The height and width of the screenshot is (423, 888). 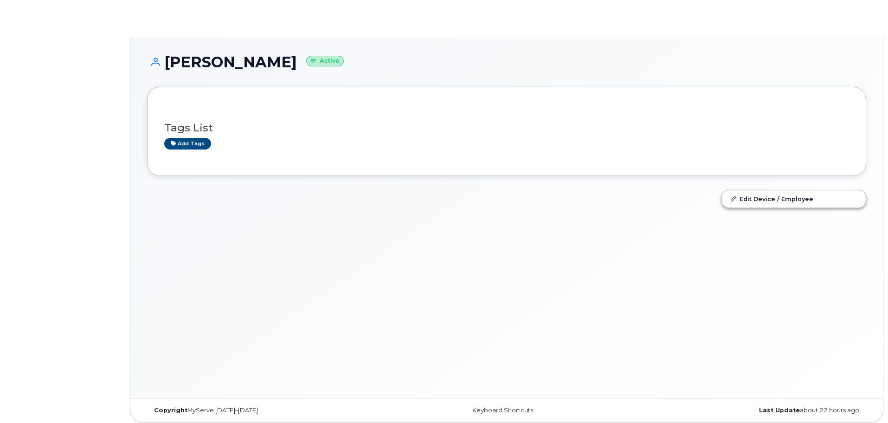 What do you see at coordinates (780, 410) in the screenshot?
I see `strong: Last Update` at bounding box center [780, 410].